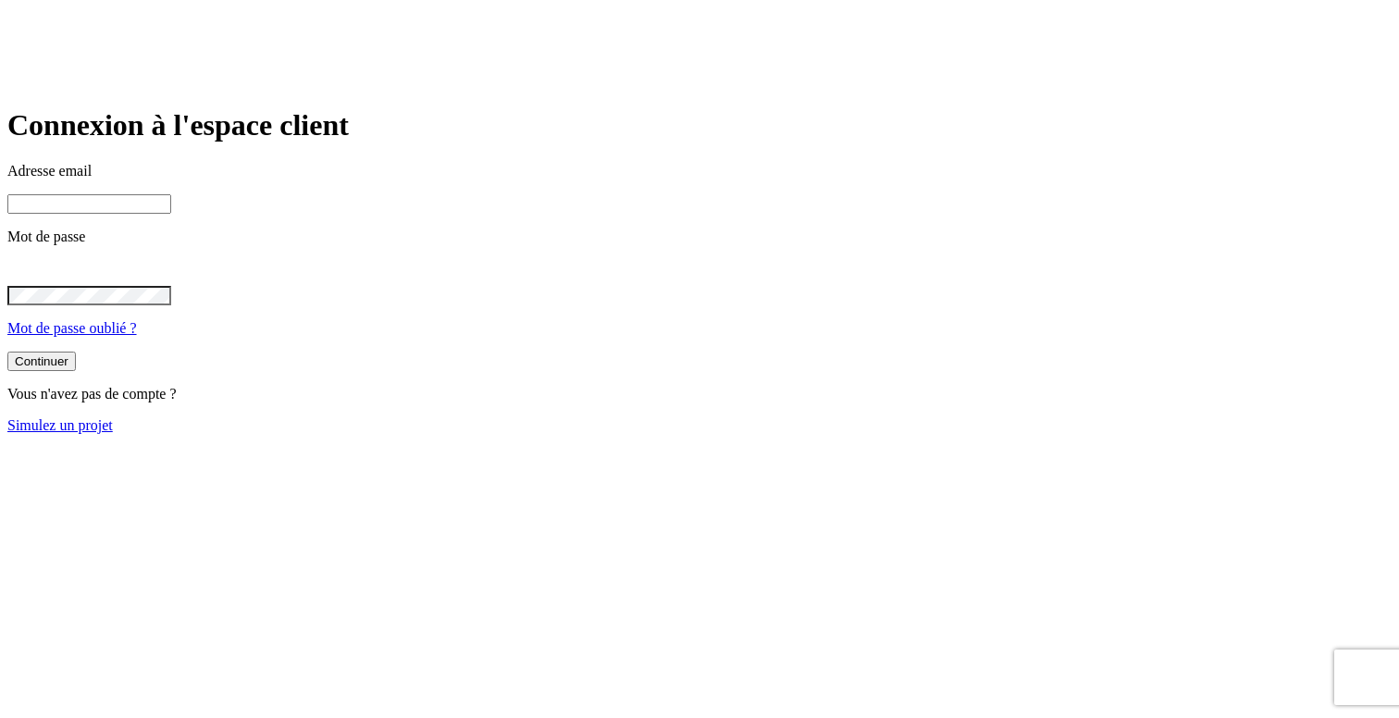  I want to click on p: Adresse email, so click(700, 171).